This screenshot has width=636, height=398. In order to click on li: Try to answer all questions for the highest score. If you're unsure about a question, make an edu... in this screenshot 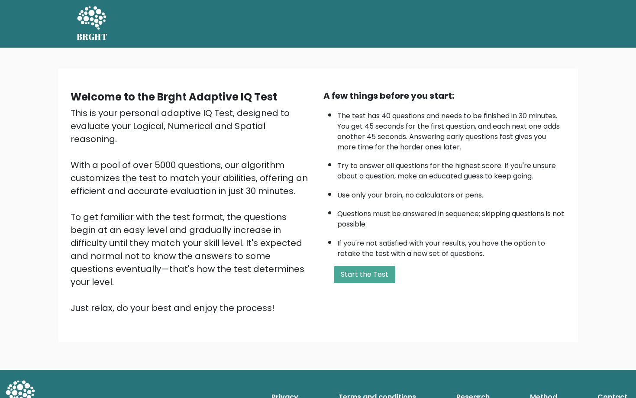, I will do `click(452, 169)`.